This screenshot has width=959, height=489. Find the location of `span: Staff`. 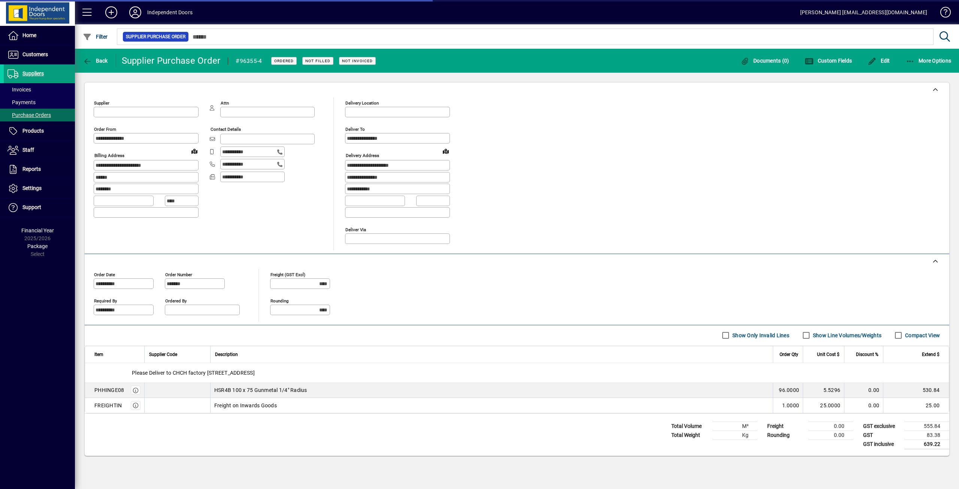

span: Staff is located at coordinates (28, 150).